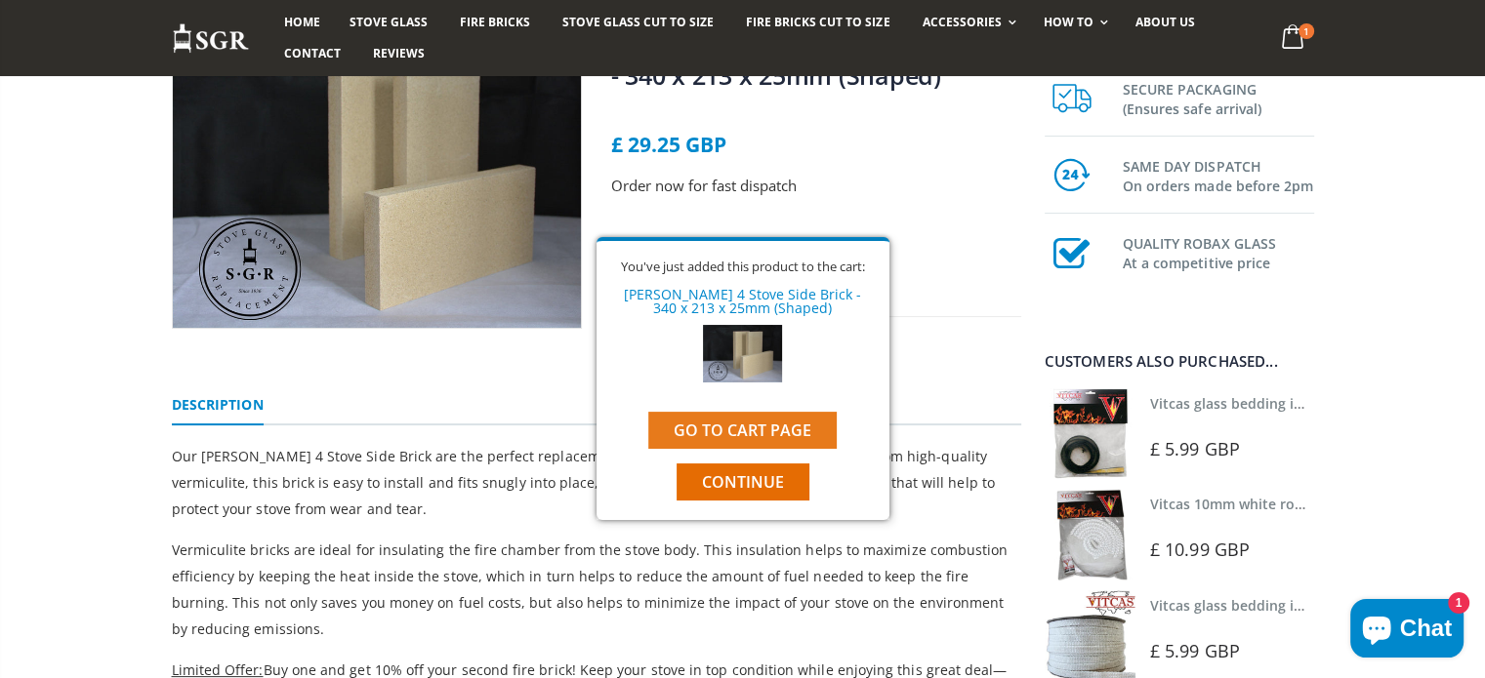  Describe the element at coordinates (302, 22) in the screenshot. I see `a: Home` at that location.